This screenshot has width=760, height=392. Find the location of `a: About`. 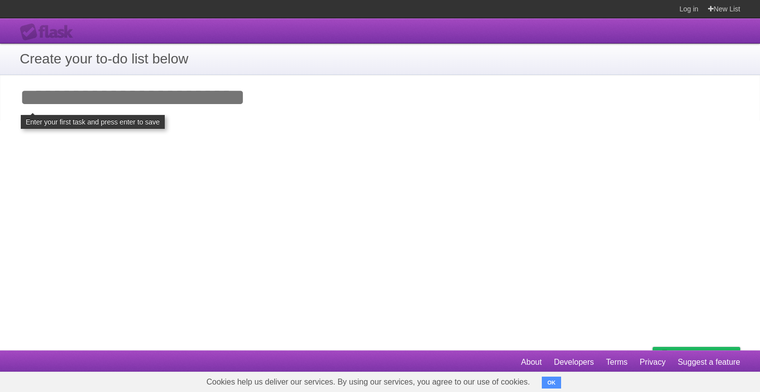

a: About is located at coordinates (532, 362).